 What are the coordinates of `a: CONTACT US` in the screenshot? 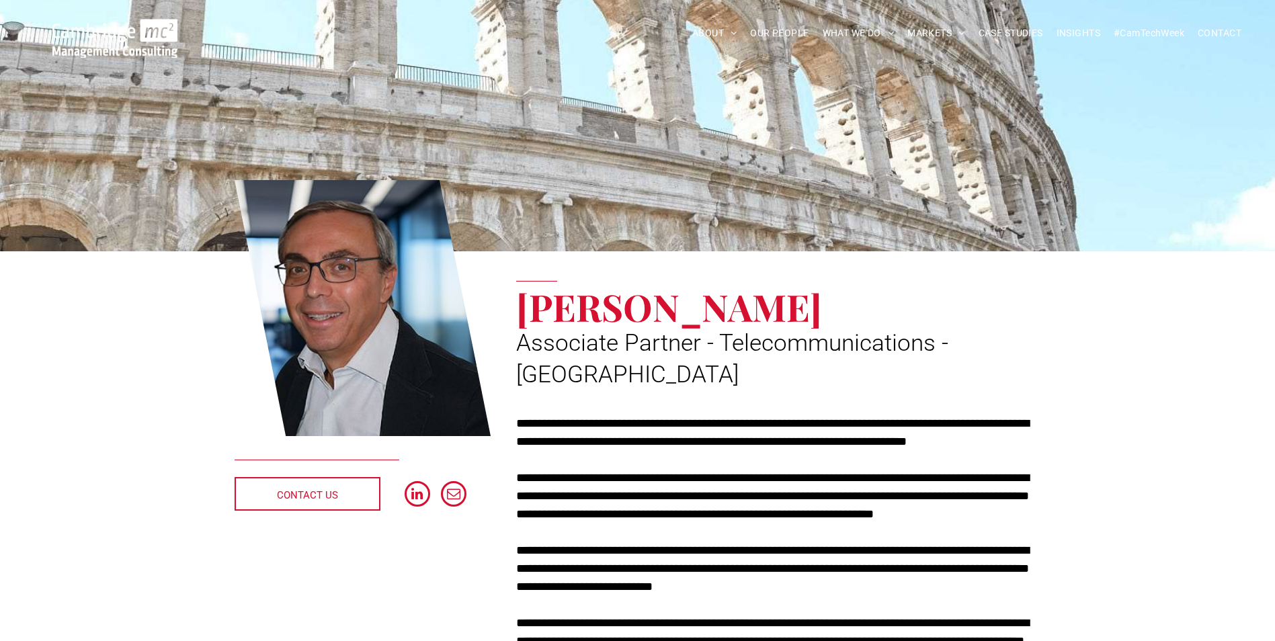 It's located at (307, 494).